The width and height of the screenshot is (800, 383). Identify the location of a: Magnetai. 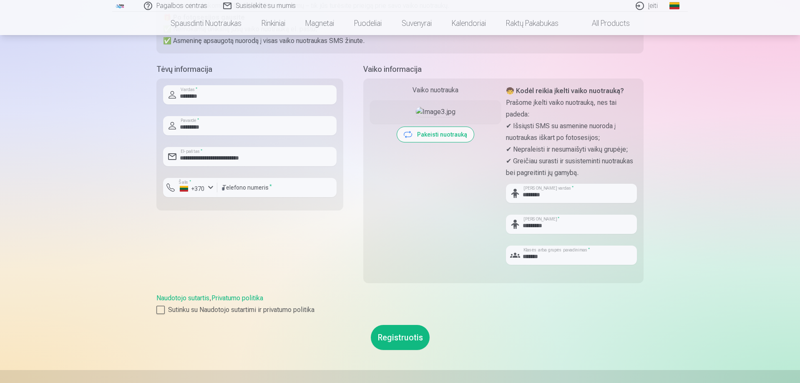
(320, 23).